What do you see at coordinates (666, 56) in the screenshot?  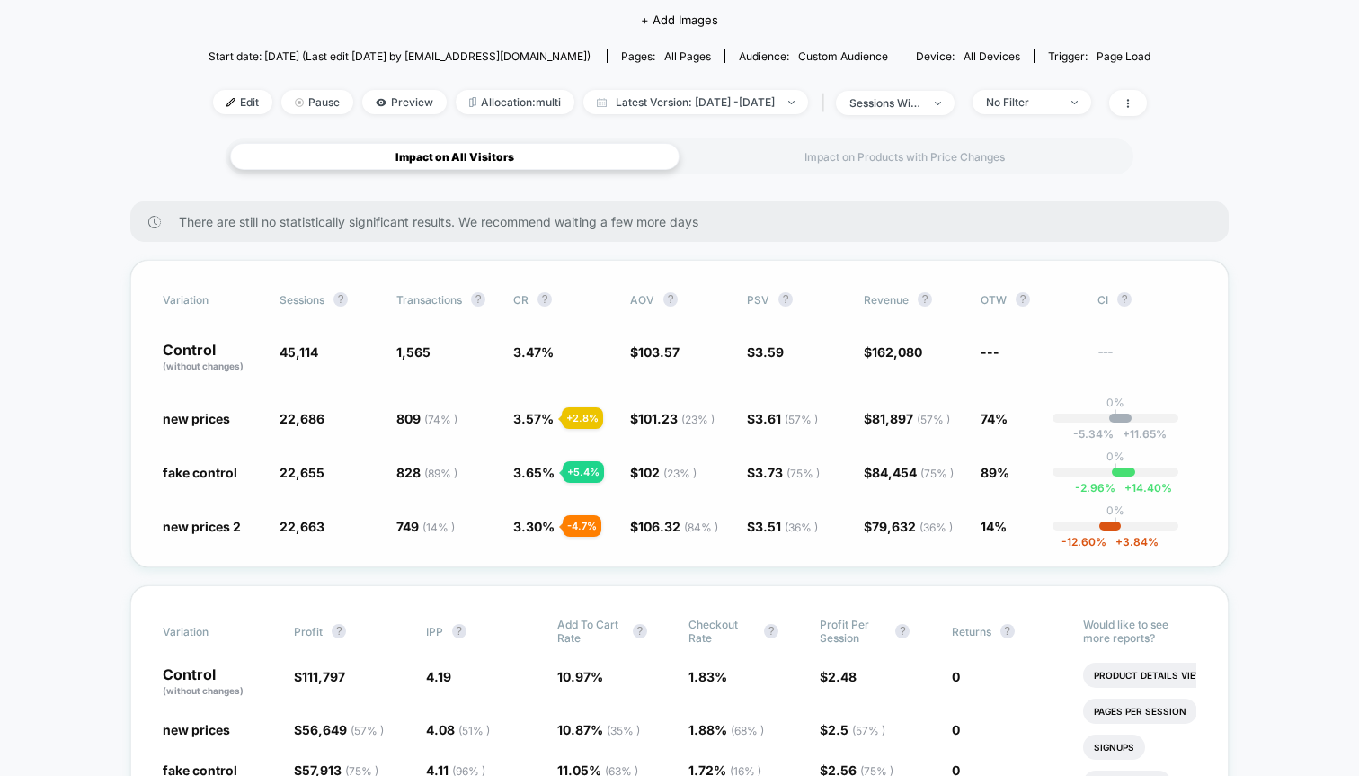 I see `div: Pages:` at bounding box center [666, 56].